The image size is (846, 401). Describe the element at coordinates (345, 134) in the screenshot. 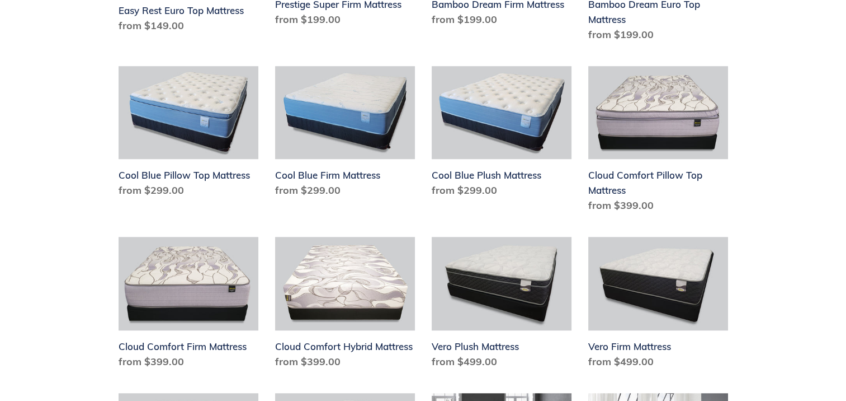

I see `a: Cool Blue Firm Mattress` at that location.